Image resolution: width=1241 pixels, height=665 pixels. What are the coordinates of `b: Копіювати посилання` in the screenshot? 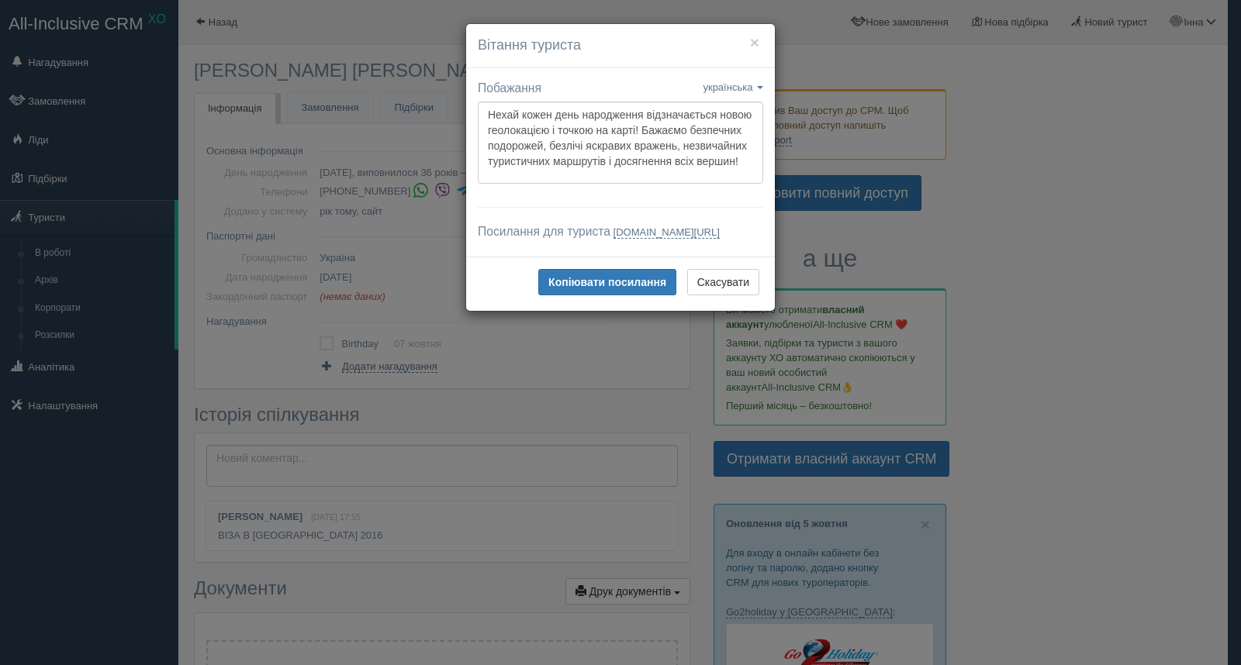 It's located at (607, 282).